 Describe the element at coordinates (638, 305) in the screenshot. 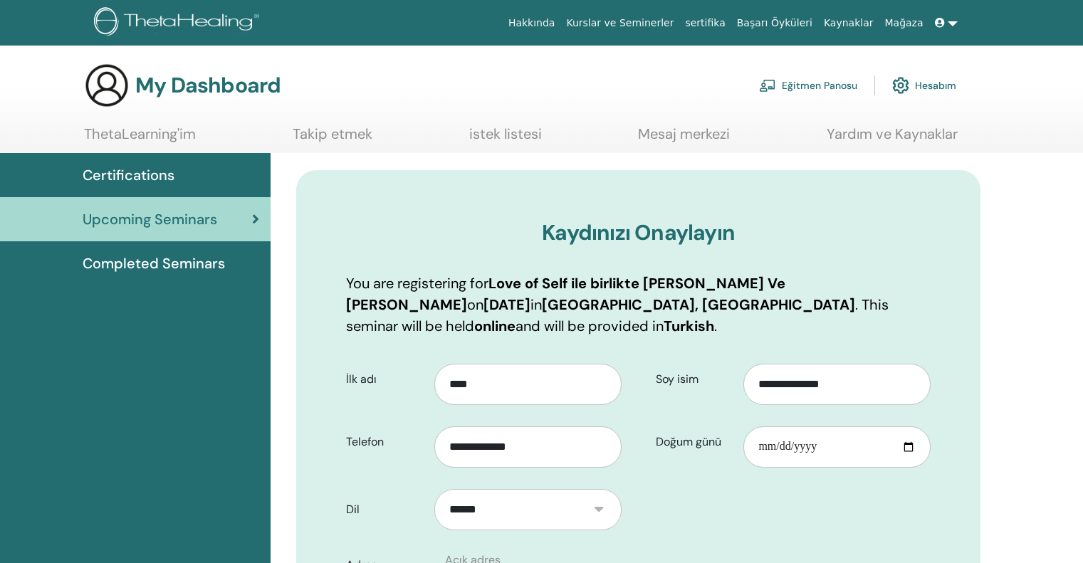

I see `p: You are registering for on in . This seminar will be held and will be provided in .` at that location.